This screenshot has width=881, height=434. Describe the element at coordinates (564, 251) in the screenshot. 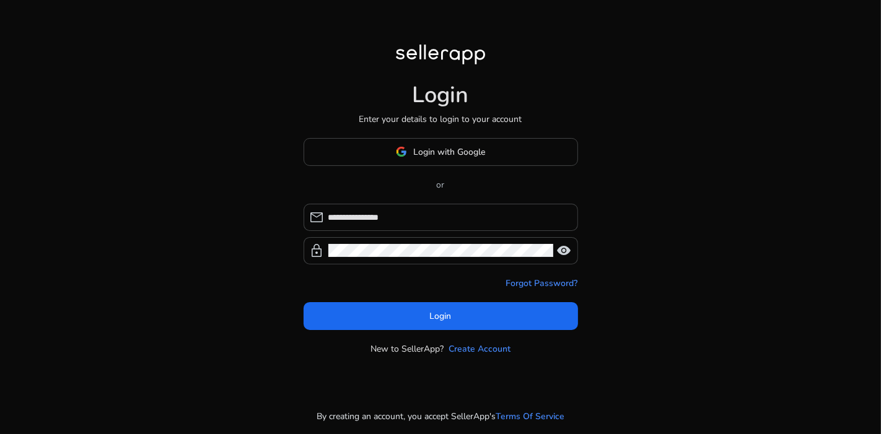

I see `span: visibility` at that location.